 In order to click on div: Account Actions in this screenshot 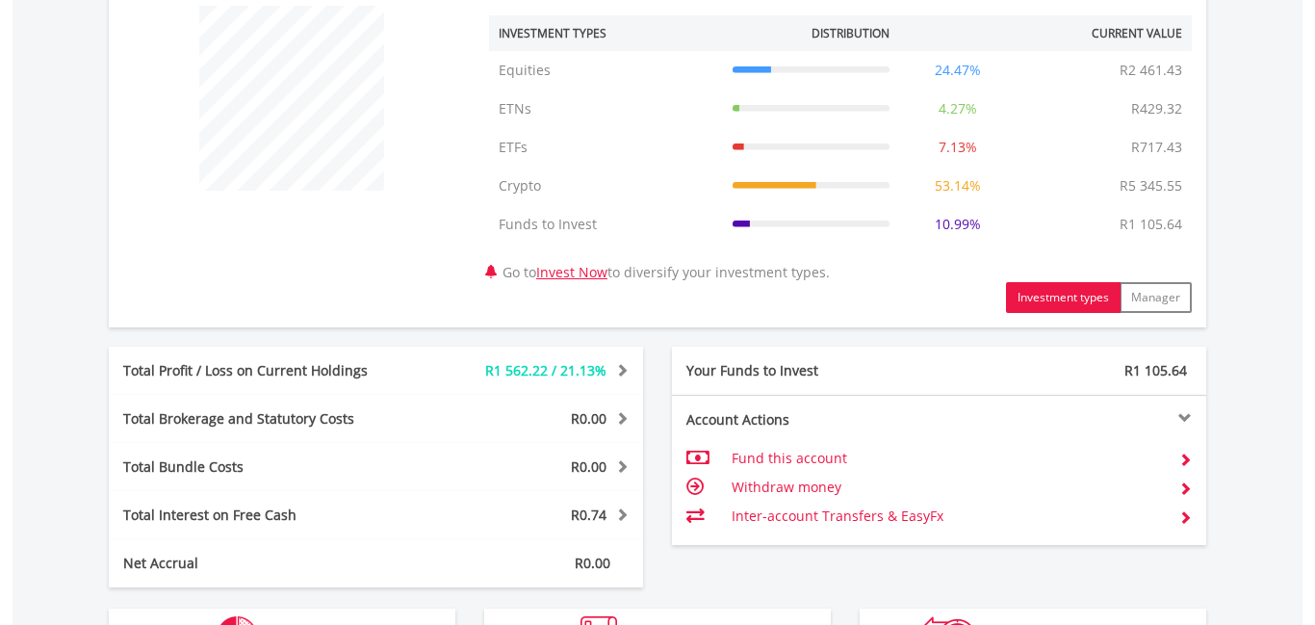, I will do `click(805, 420)`.